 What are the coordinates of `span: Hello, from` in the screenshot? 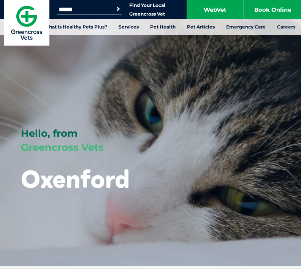 It's located at (49, 133).